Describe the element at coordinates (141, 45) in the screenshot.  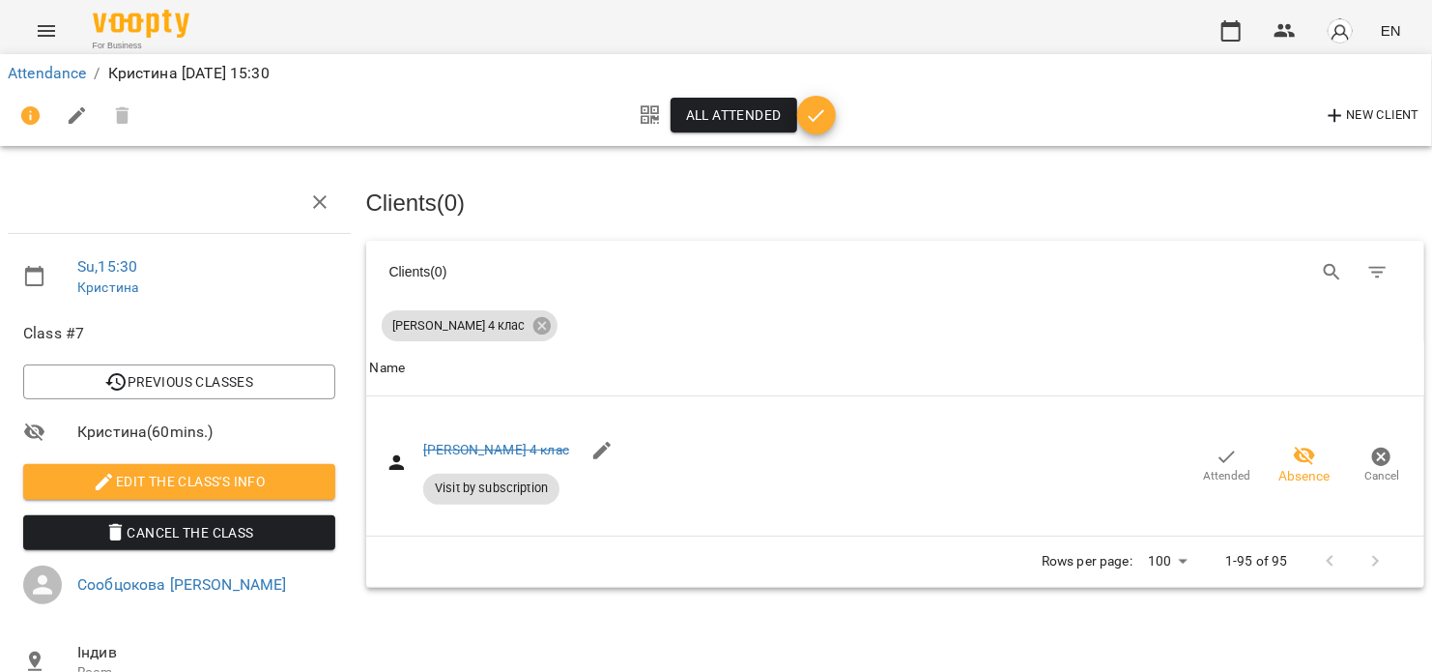
I see `span: For Business` at that location.